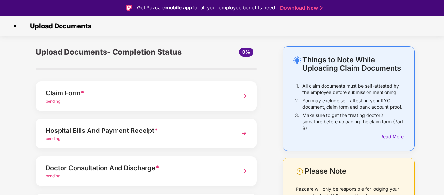 Image resolution: width=444 pixels, height=195 pixels. Describe the element at coordinates (15, 26) in the screenshot. I see `img: svg+xml;base64,PHN2ZyBpZD0iQ3Jvc3MtMzJ4MzIiIHhtbG5zPSJodHRwOi8vd3d3LnczLm9yZy8yMDAwL3N2ZyIgd2lkdG...` at that location.